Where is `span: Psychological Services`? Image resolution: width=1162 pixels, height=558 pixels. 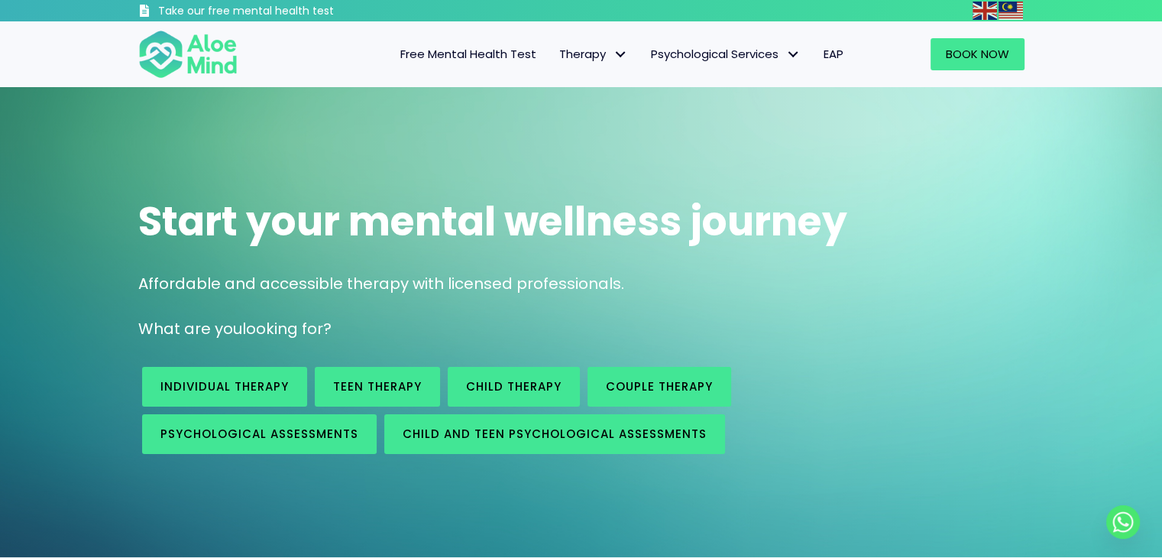
span: Psychological Services is located at coordinates (726, 53).